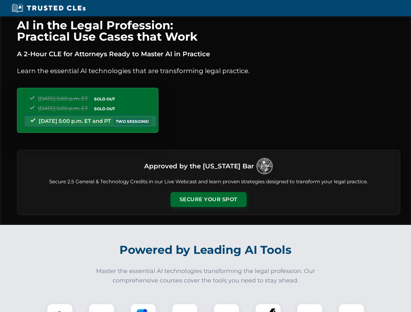 The height and width of the screenshot is (312, 411). Describe the element at coordinates (208, 182) in the screenshot. I see `p: Secure 2.5 General & Technology Credits in our Live Webcast and learn proven strategies designed ...` at that location.